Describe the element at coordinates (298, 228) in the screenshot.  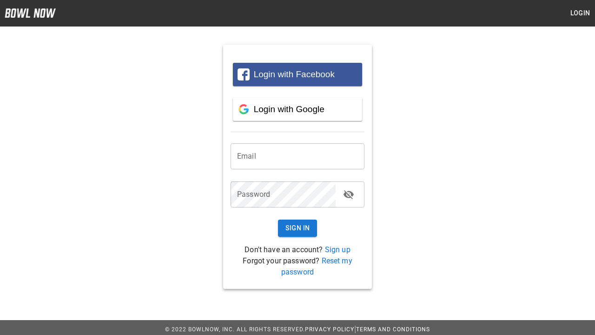
I see `button: Sign In` at that location.